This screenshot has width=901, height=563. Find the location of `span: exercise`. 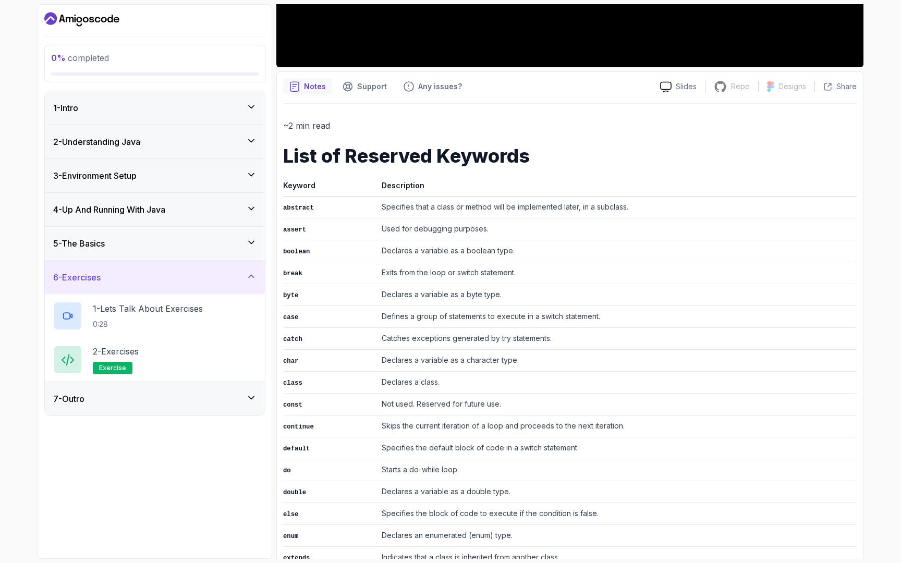

span: exercise is located at coordinates (113, 368).